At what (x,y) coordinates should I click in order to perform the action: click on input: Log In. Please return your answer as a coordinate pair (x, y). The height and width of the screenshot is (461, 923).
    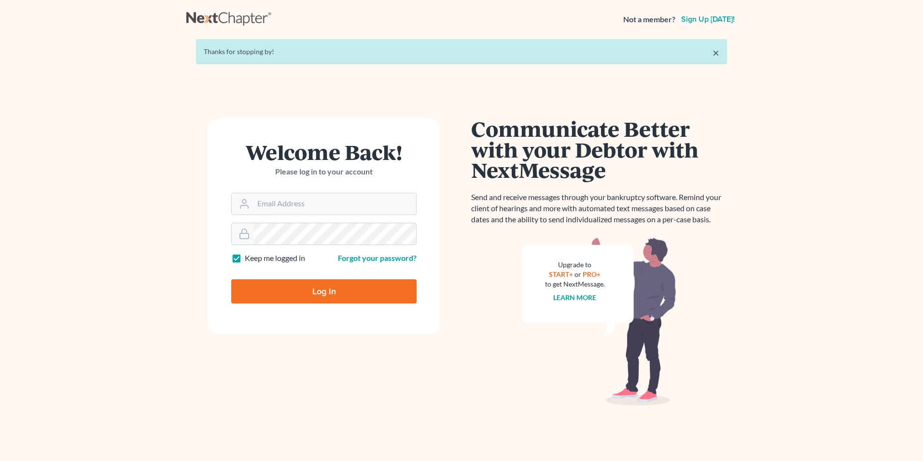
    Looking at the image, I should click on (324, 291).